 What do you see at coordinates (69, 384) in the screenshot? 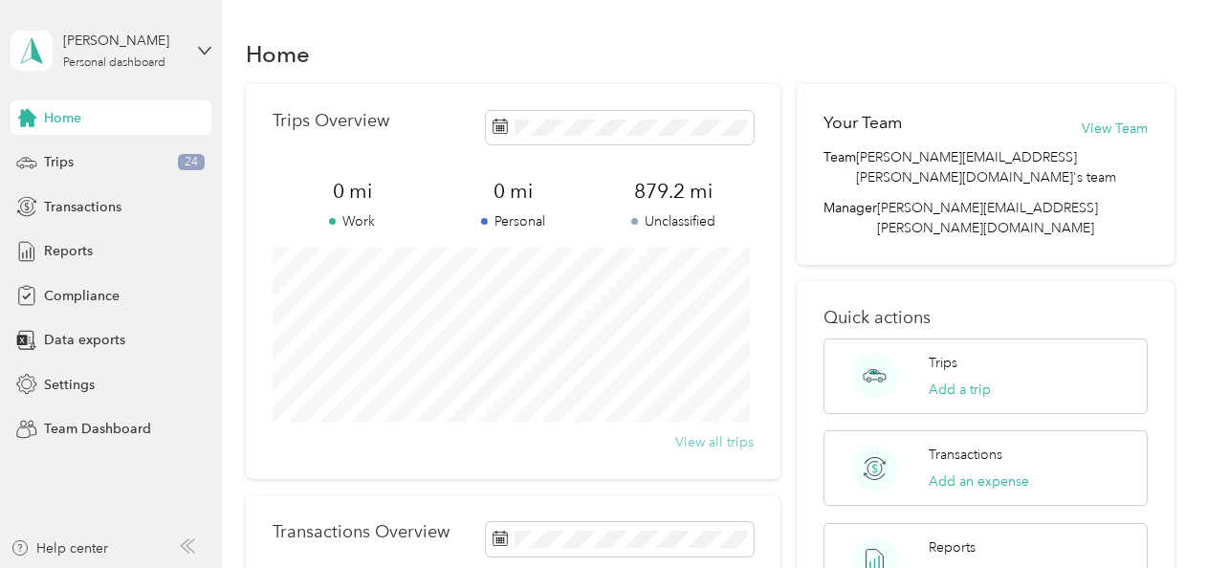
I see `span: Settings` at bounding box center [69, 384].